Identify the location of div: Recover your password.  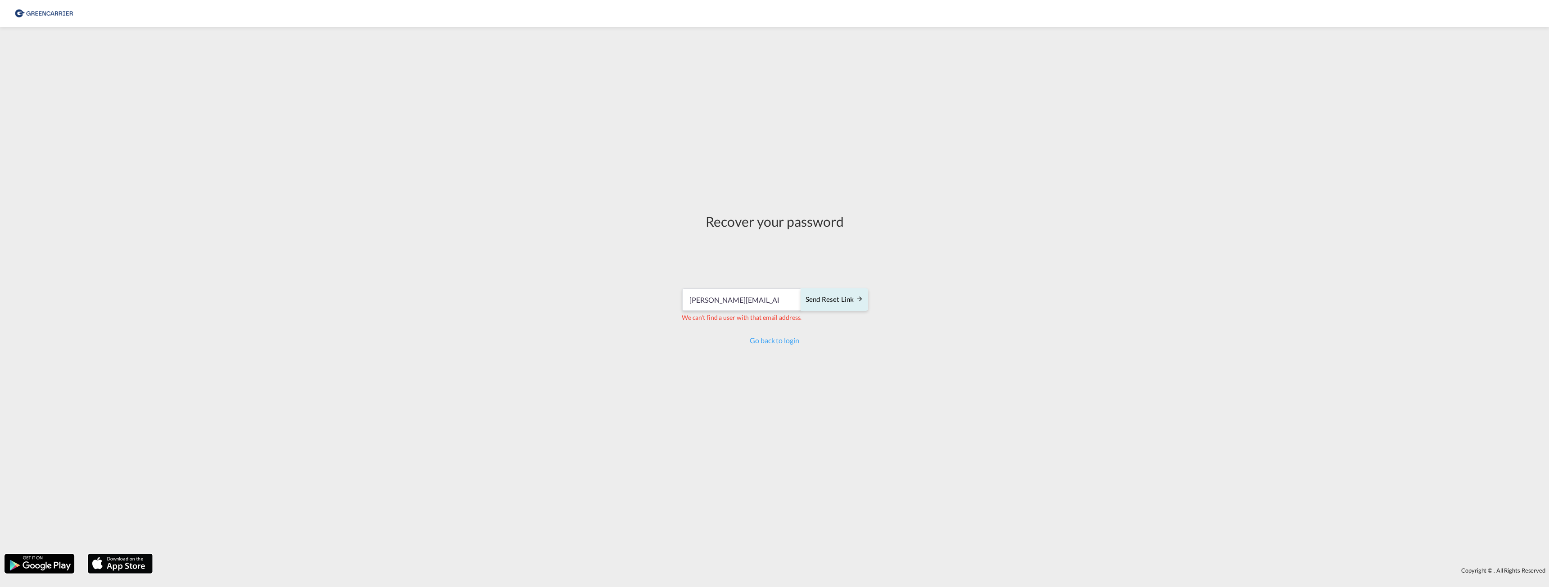
(774, 221).